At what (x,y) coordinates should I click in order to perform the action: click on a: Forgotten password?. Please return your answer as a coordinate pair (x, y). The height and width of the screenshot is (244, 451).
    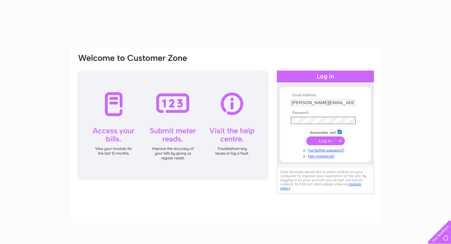
    Looking at the image, I should click on (326, 149).